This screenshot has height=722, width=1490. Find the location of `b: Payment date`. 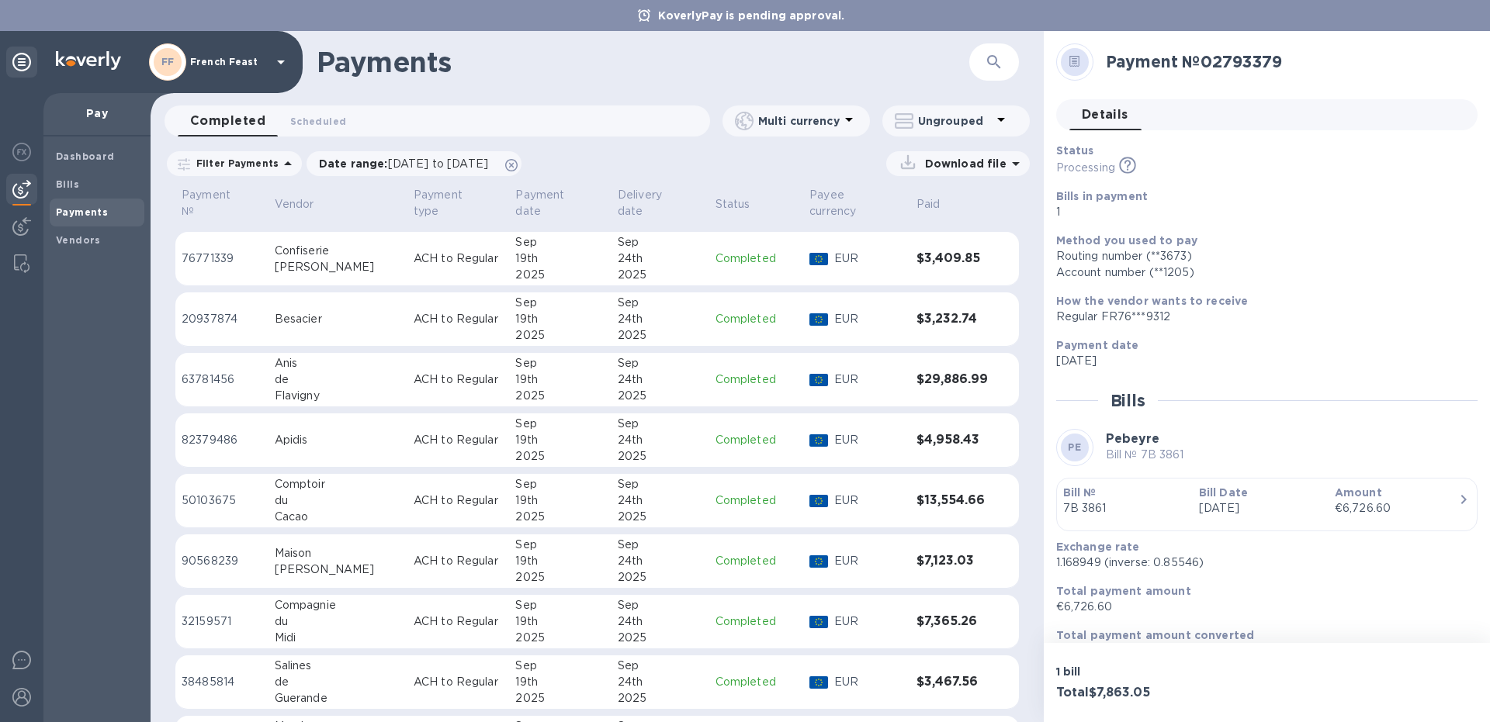

b: Payment date is located at coordinates (1097, 345).